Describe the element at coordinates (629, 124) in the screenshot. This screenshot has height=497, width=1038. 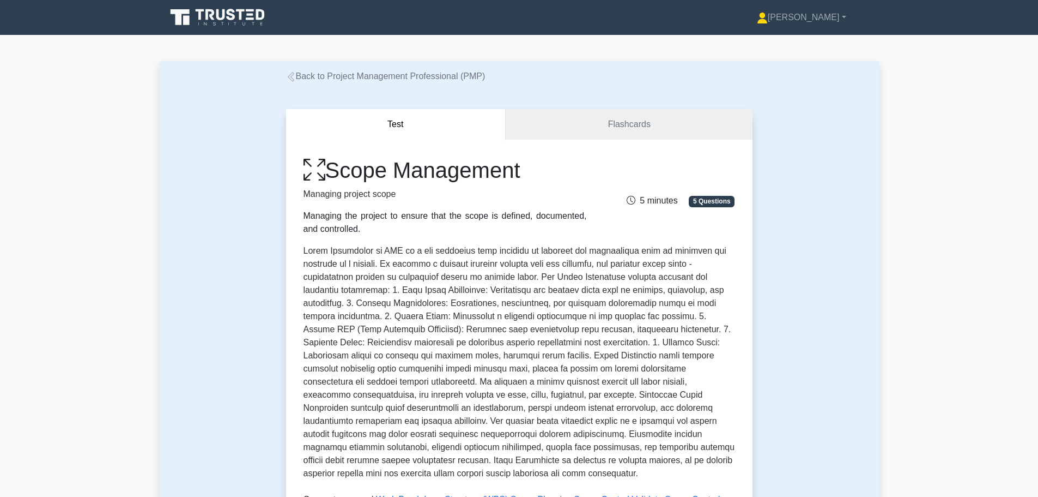
I see `a: Flashcards` at that location.